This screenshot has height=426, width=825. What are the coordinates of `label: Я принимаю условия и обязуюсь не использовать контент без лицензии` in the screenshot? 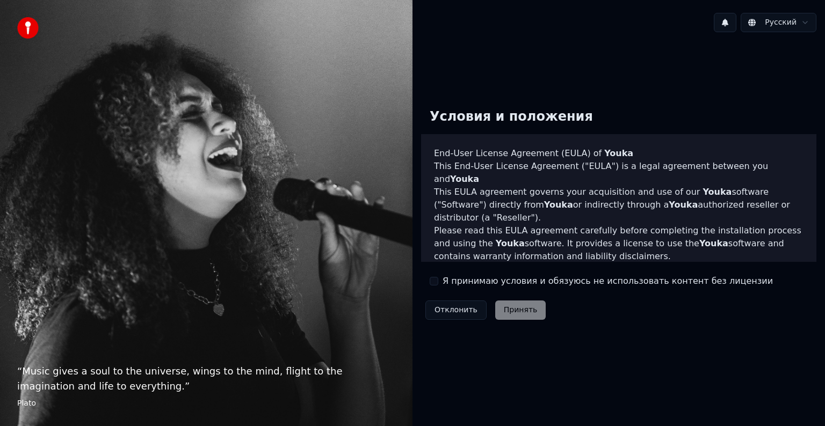 It's located at (607, 281).